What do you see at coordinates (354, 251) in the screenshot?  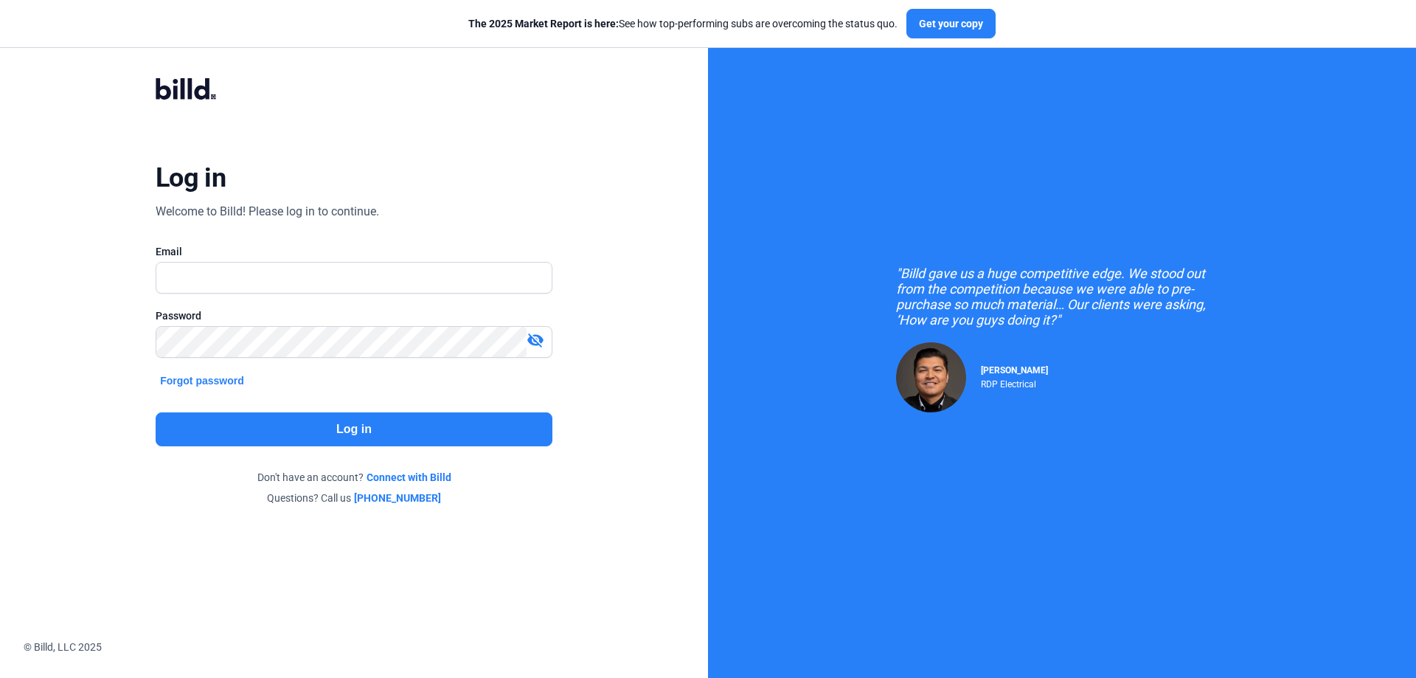 I see `div: Email` at bounding box center [354, 251].